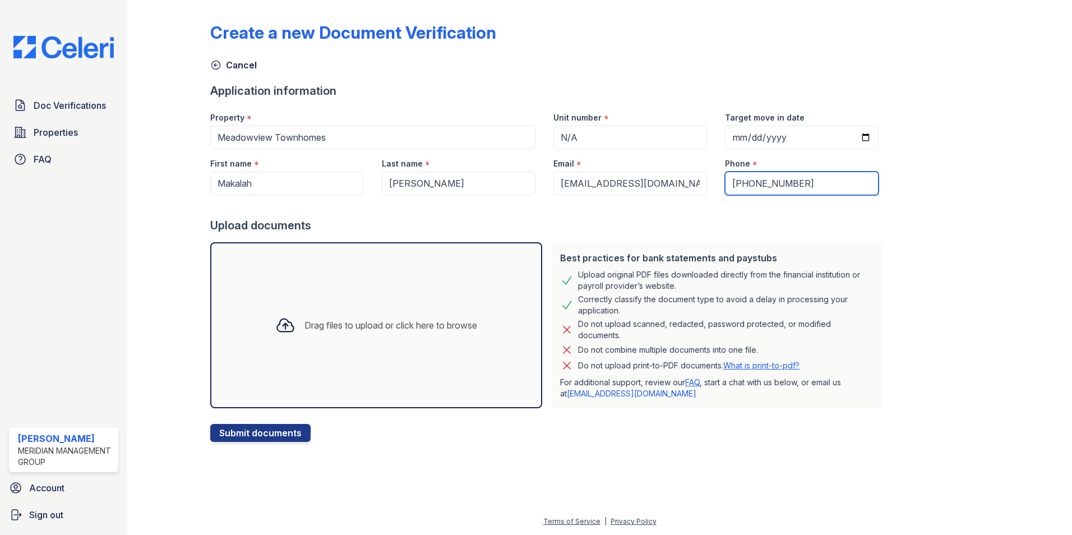  What do you see at coordinates (572, 521) in the screenshot?
I see `a: Terms of Service` at bounding box center [572, 521].